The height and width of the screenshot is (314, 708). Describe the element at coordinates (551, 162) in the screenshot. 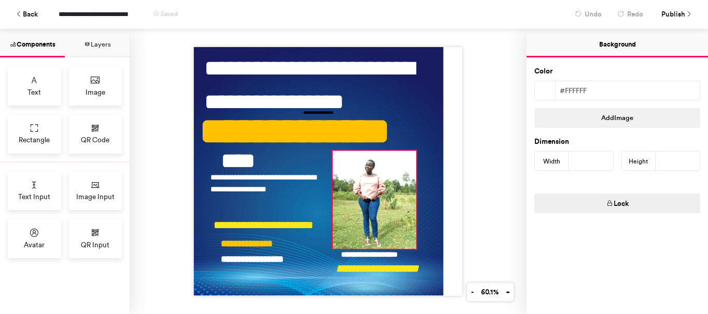

I see `div: Width` at that location.